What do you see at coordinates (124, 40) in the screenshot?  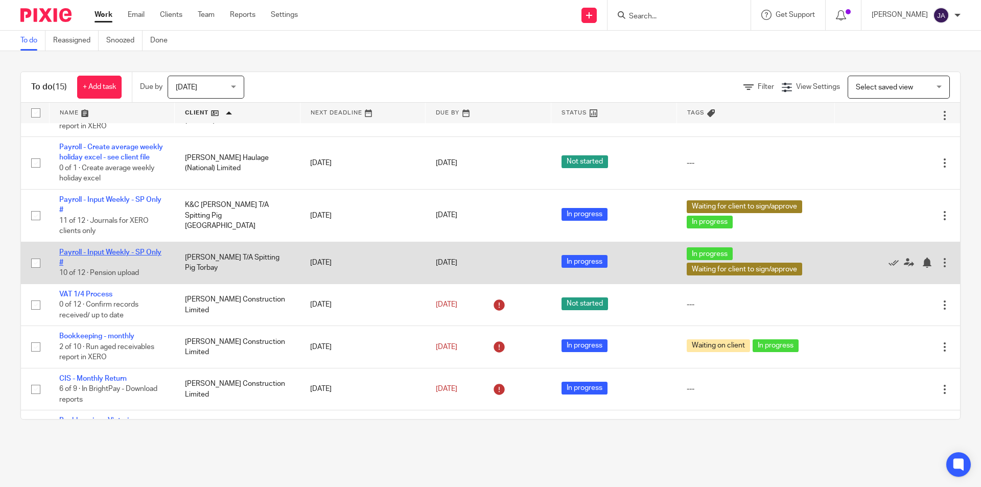 I see `a: Snoozed` at bounding box center [124, 40].